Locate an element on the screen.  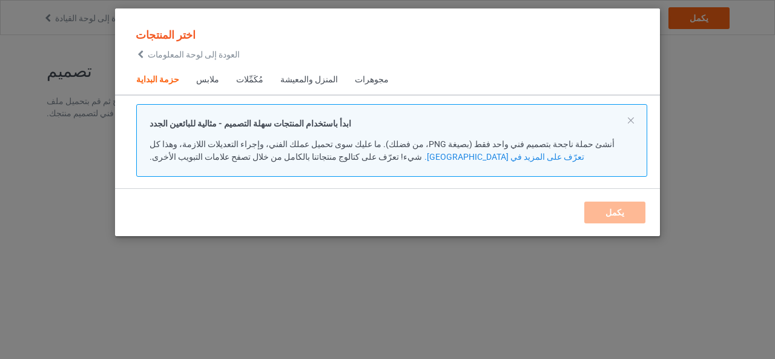
font: حزمة البداية is located at coordinates (157, 79).